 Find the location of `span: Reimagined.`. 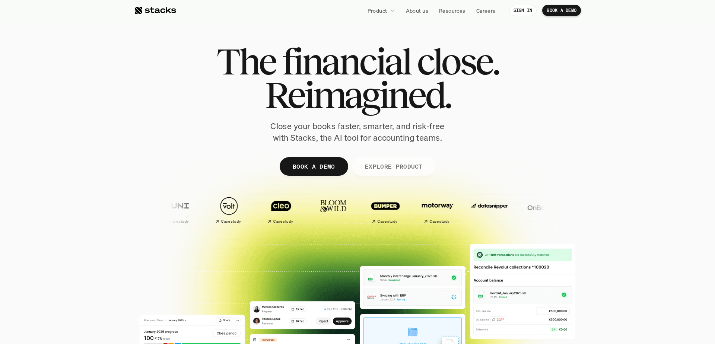

span: Reimagined. is located at coordinates (358, 95).